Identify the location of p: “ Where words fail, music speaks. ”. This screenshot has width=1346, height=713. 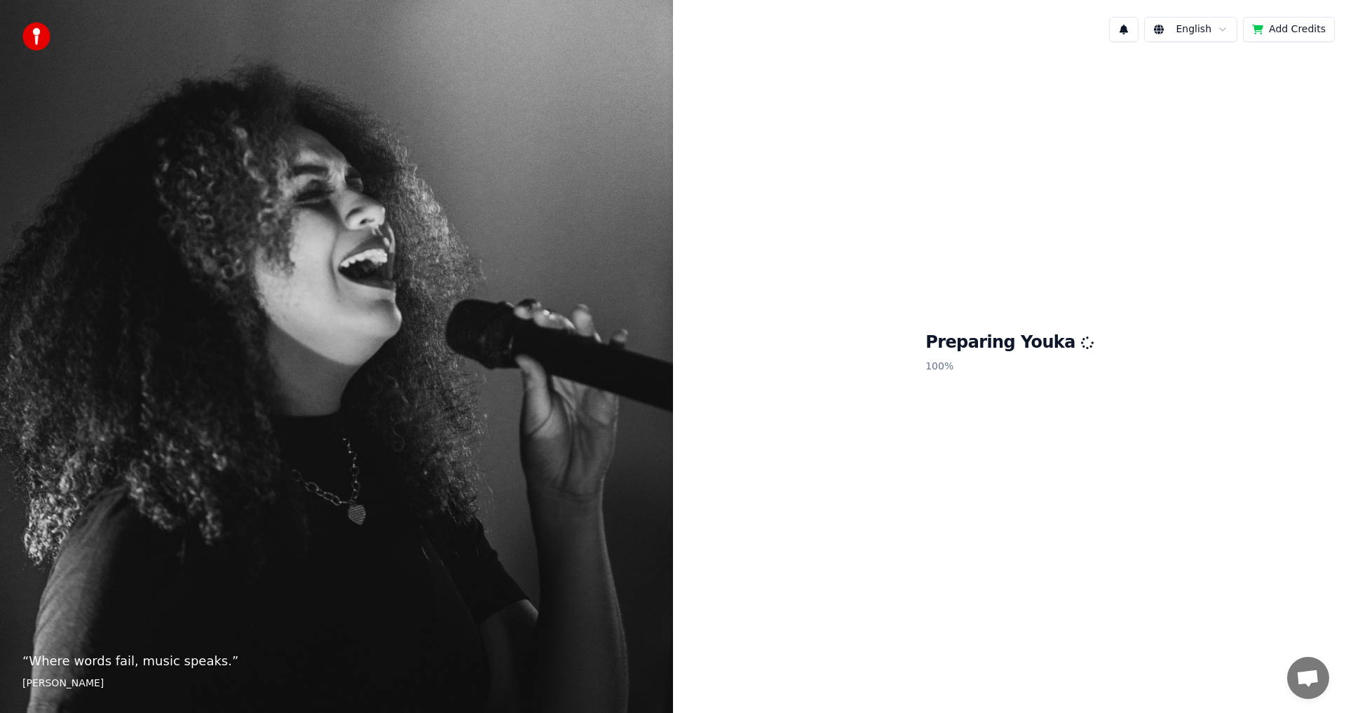
(336, 661).